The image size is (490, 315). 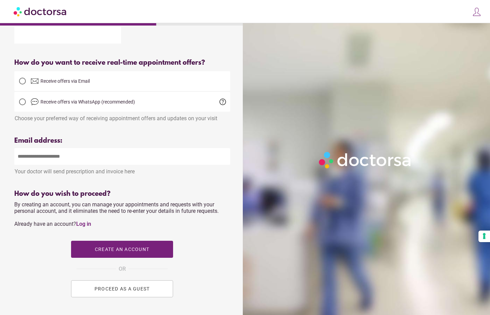 I want to click on img: Logo-Doctorsa-trans-White-partial-flat.png, so click(x=365, y=160).